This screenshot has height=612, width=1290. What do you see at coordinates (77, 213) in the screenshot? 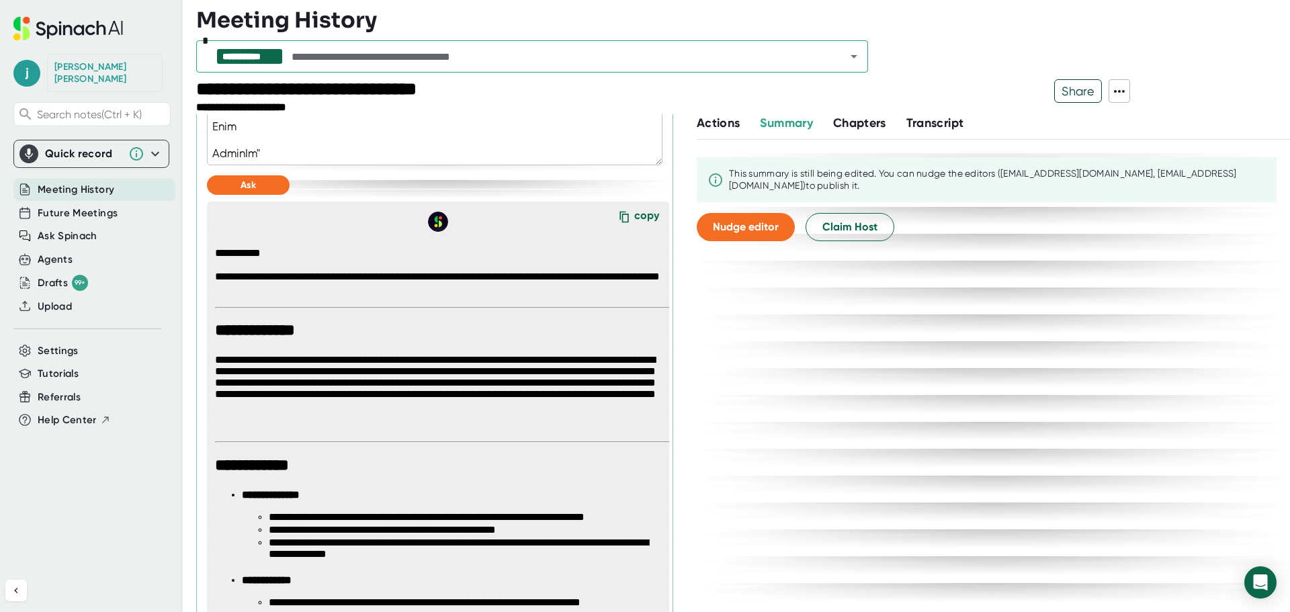
I see `button: Future Meetings` at bounding box center [77, 213].